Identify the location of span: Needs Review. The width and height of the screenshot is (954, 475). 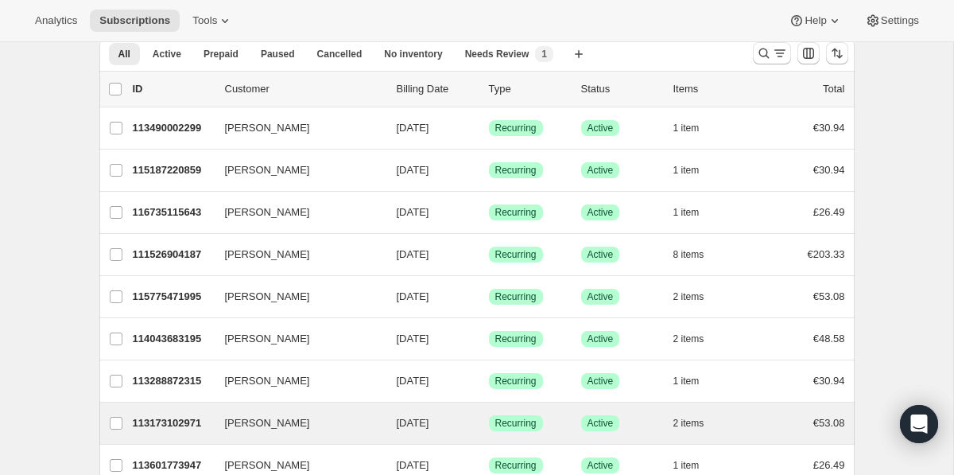
(497, 54).